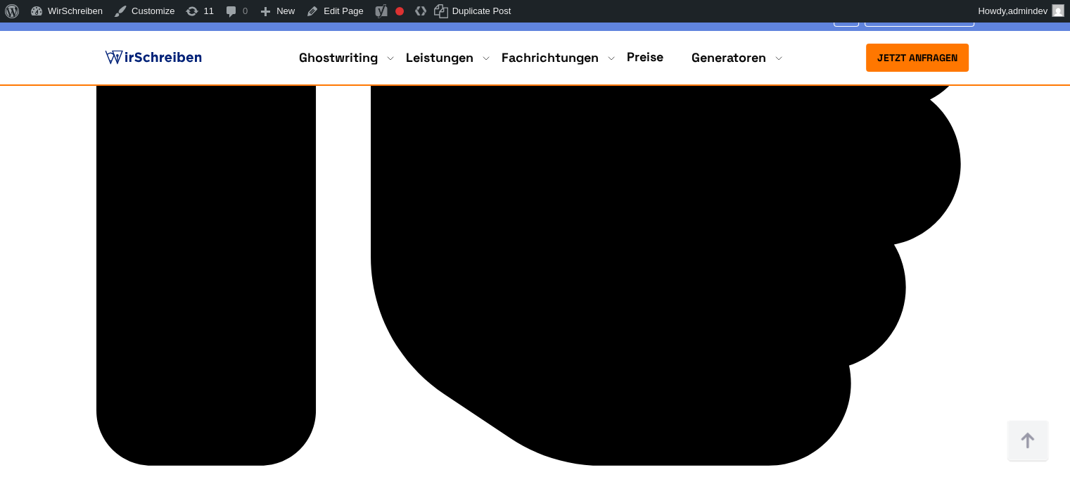  Describe the element at coordinates (550, 58) in the screenshot. I see `a: Fachrichtungen` at that location.